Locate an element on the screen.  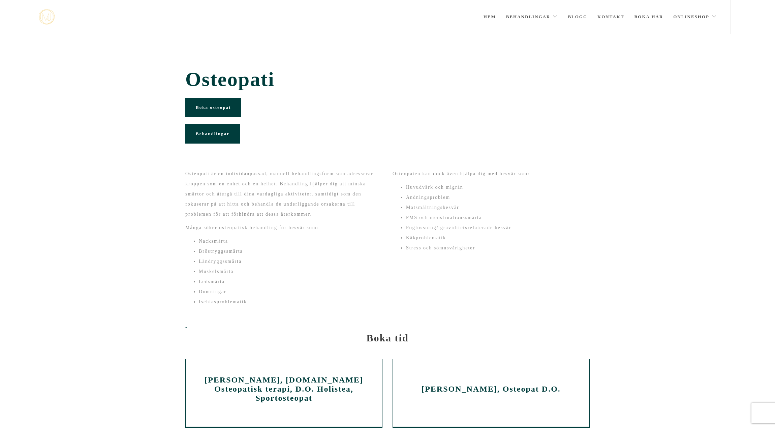
li: Nacksmärta is located at coordinates (290, 241).